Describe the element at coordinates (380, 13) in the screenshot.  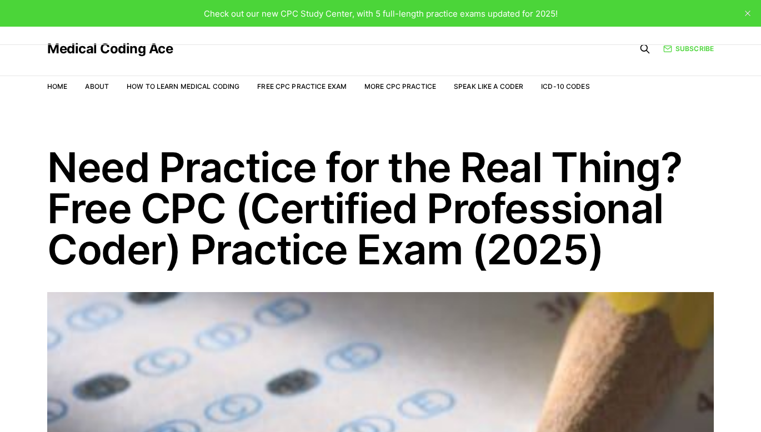
I see `span: Check out our new CPC Study Center, with 5 full-length practice exams updated for 2025!` at that location.